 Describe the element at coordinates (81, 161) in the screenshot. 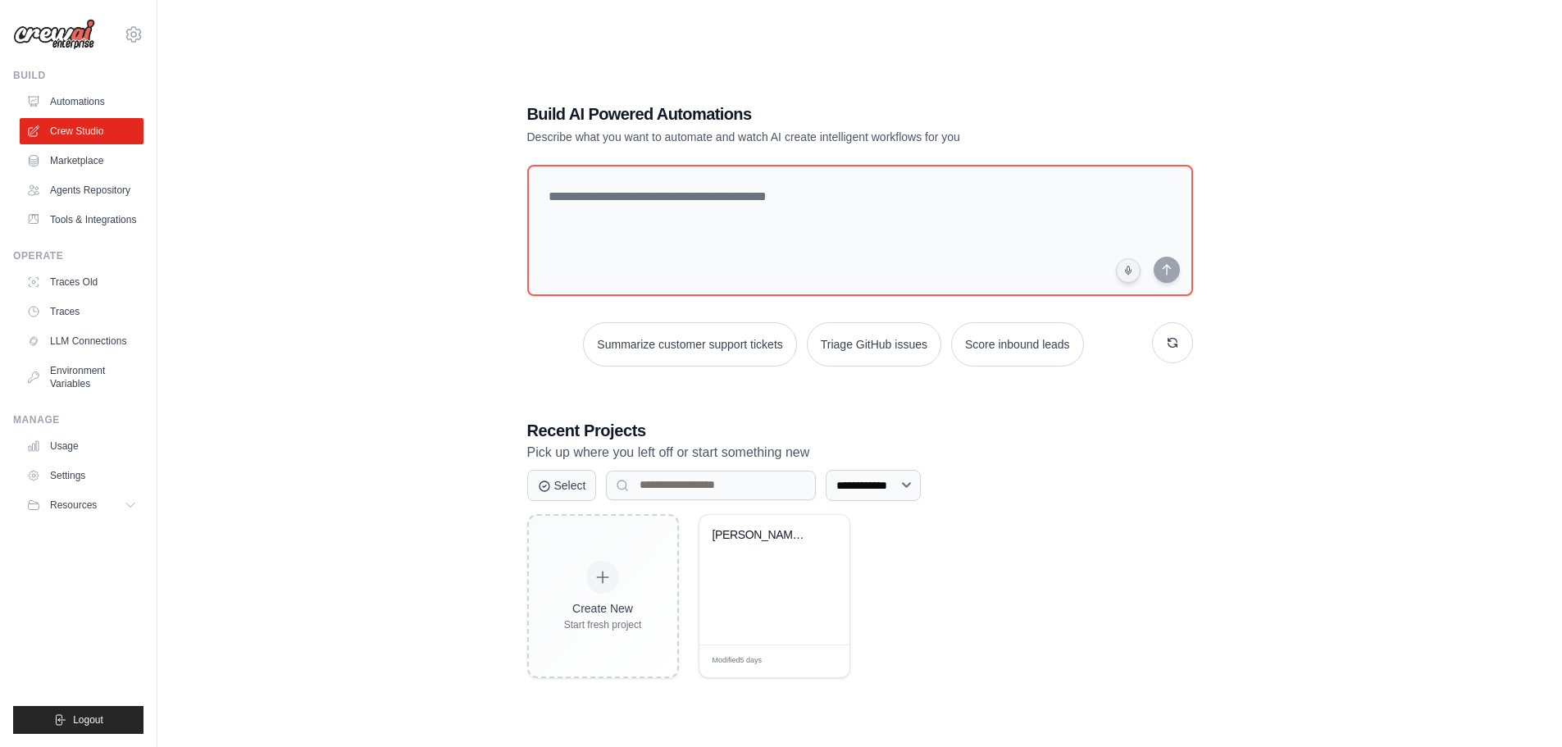

I see `a: Marketplace` at that location.